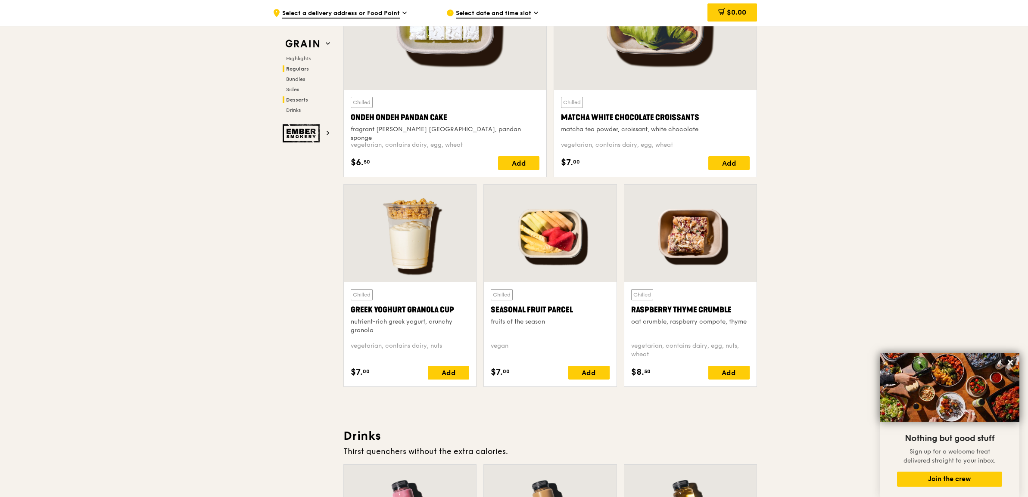  Describe the element at coordinates (293, 110) in the screenshot. I see `span: Drinks` at that location.